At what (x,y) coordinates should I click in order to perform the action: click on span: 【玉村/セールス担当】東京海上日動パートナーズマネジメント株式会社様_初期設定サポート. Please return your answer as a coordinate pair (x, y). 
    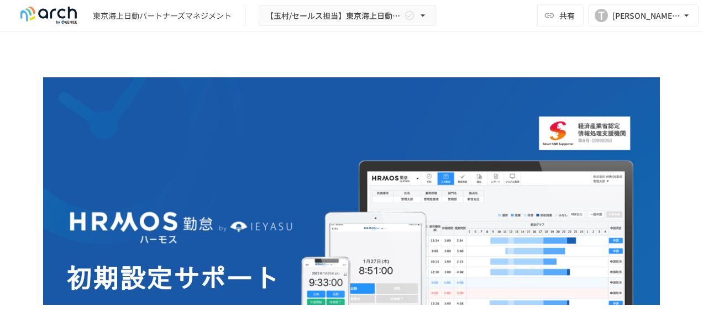
    Looking at the image, I should click on (334, 15).